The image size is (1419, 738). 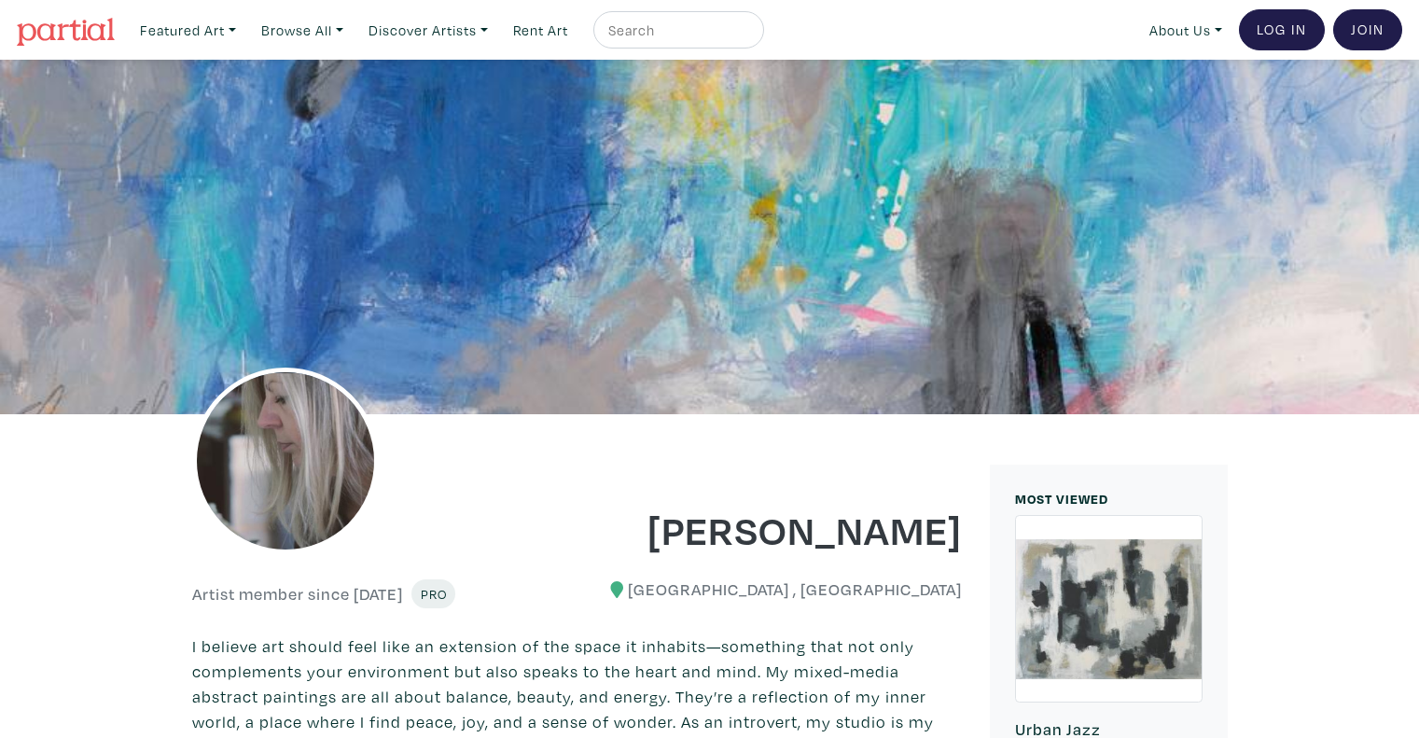 What do you see at coordinates (1186, 30) in the screenshot?
I see `a: About Us` at bounding box center [1186, 30].